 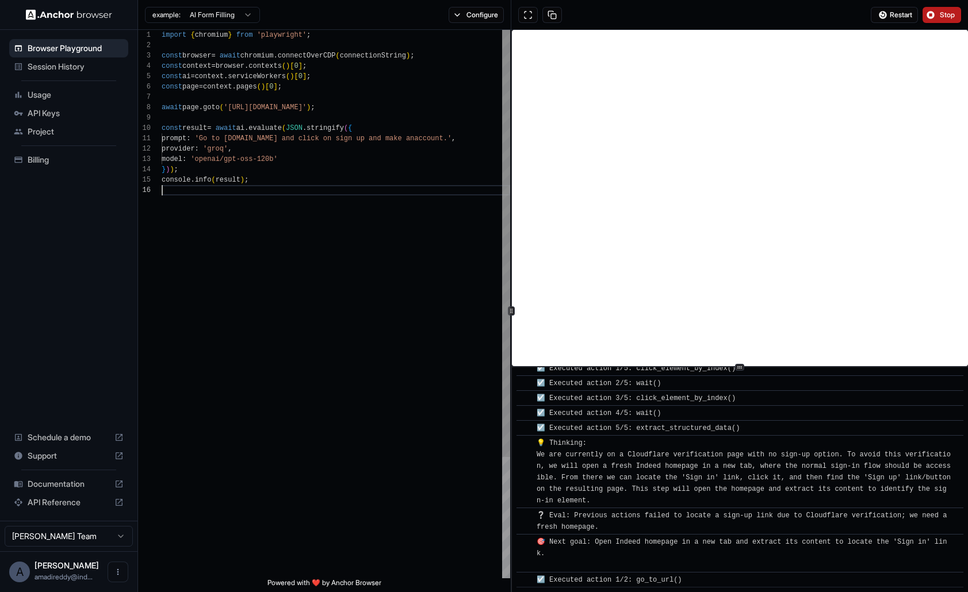 What do you see at coordinates (68, 456) in the screenshot?
I see `span: Support` at bounding box center [68, 456].